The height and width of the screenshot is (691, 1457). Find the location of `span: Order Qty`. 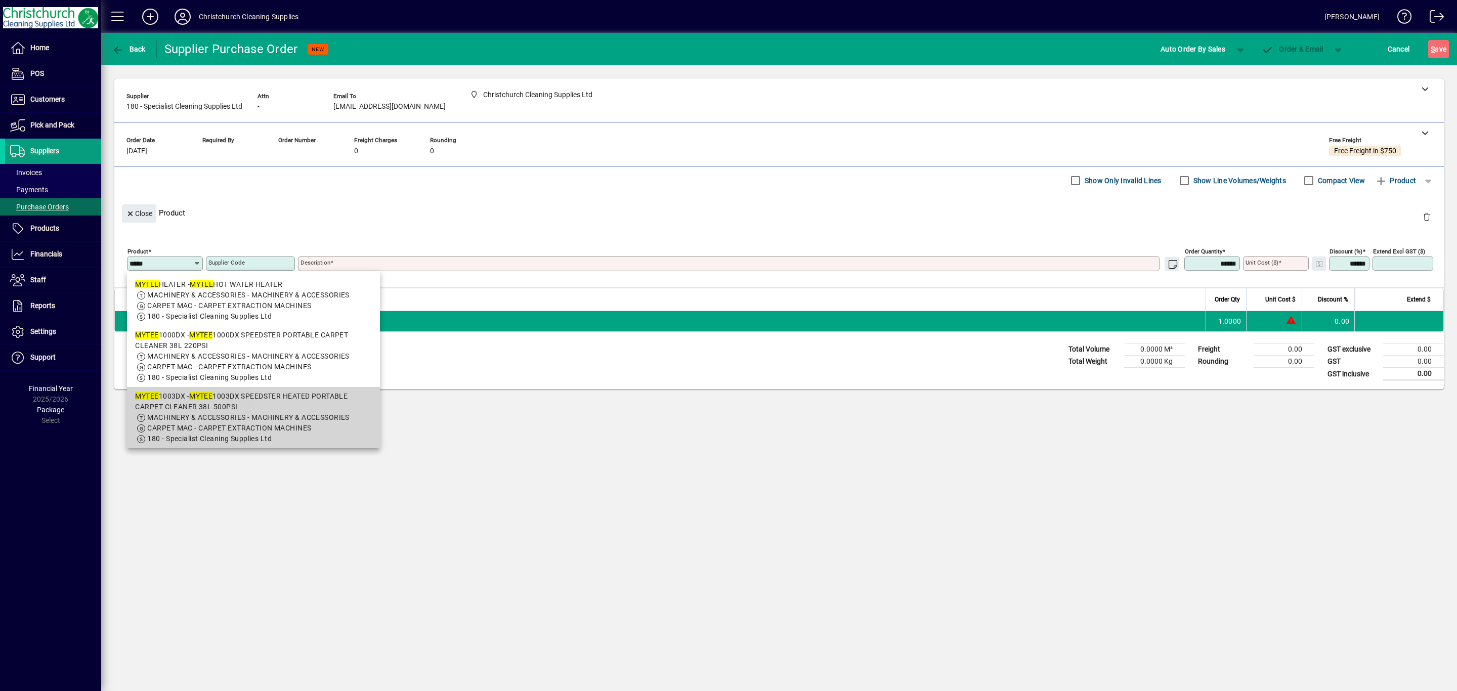

span: Order Qty is located at coordinates (1227, 299).